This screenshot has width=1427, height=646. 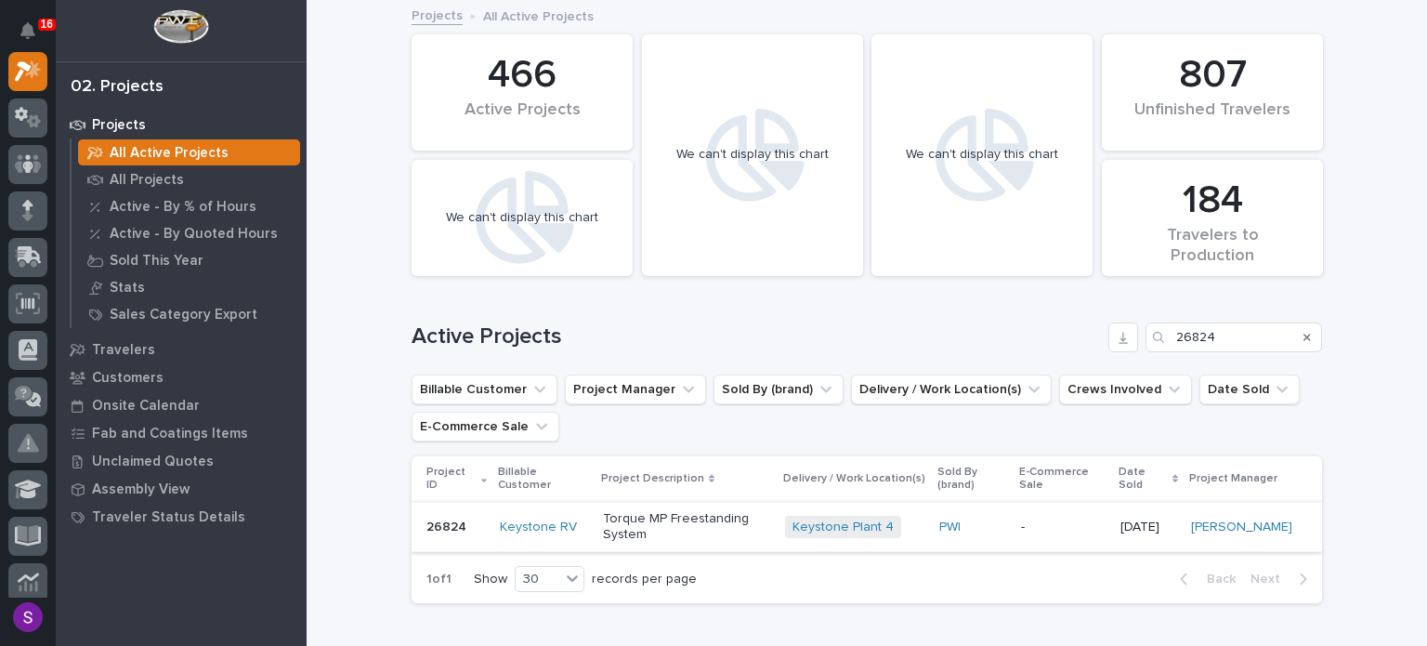 I want to click on p: Show, so click(x=491, y=579).